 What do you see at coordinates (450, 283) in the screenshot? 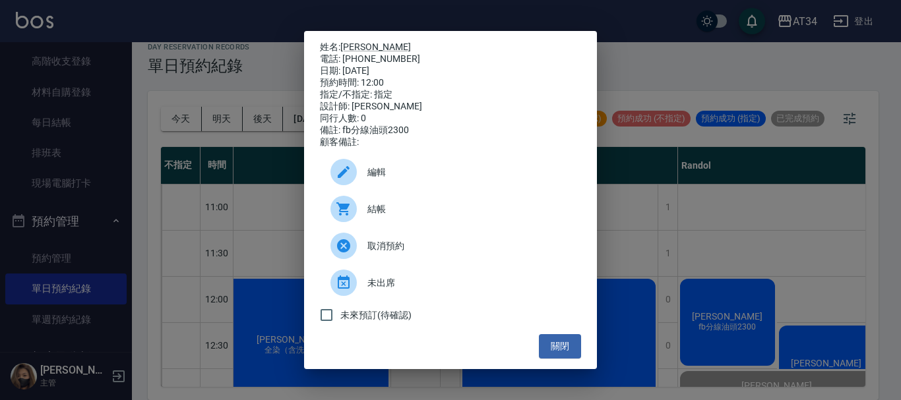
I see `div: 未出席` at bounding box center [450, 283].